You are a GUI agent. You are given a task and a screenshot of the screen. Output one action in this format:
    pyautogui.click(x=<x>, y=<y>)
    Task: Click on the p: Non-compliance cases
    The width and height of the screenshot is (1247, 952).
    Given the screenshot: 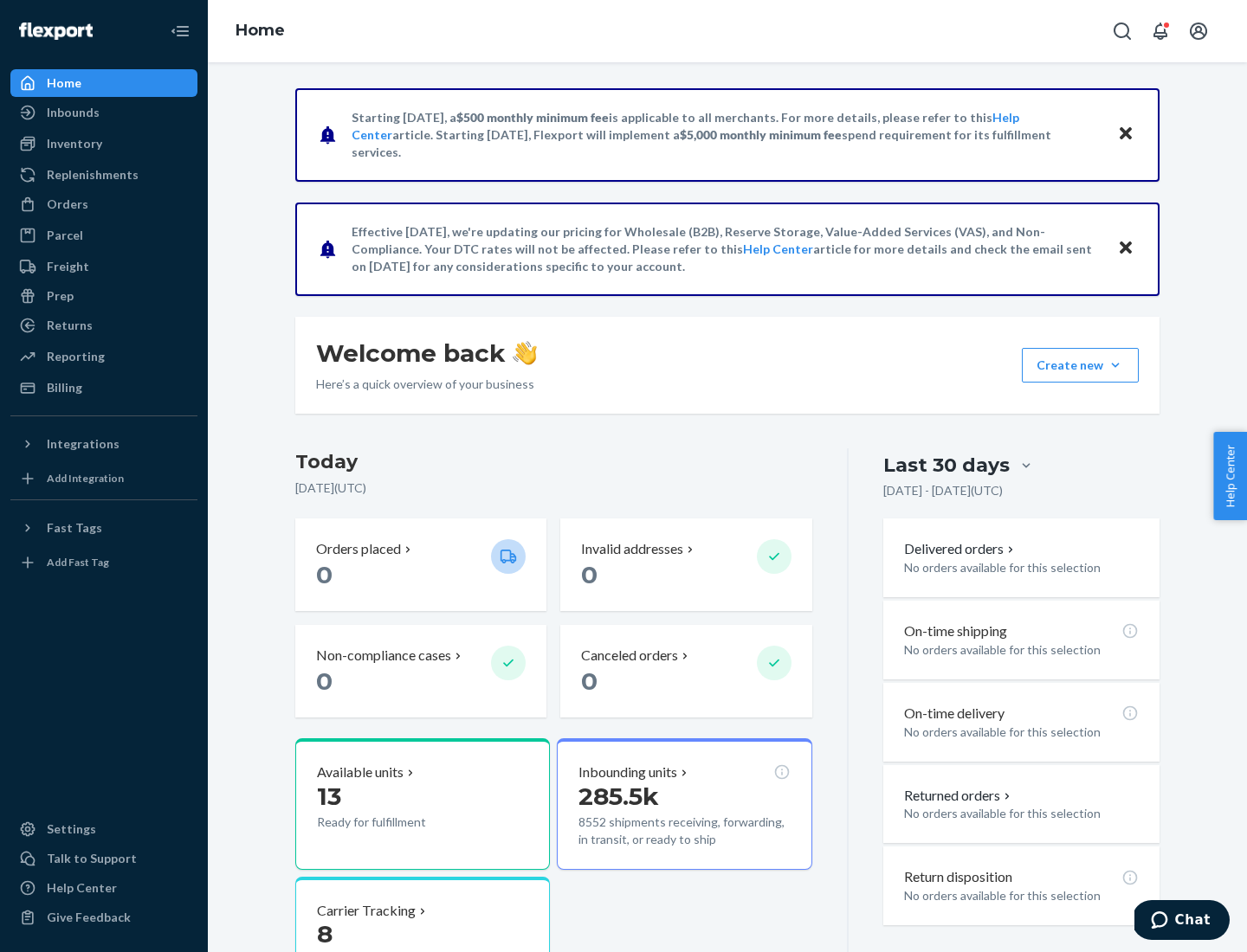 What is the action you would take?
    pyautogui.click(x=384, y=656)
    